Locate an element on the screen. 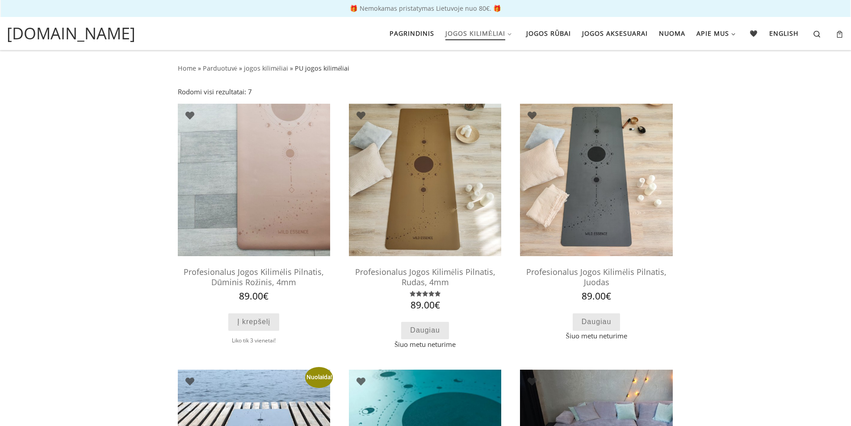  a: Parduotuvė is located at coordinates (220, 68).